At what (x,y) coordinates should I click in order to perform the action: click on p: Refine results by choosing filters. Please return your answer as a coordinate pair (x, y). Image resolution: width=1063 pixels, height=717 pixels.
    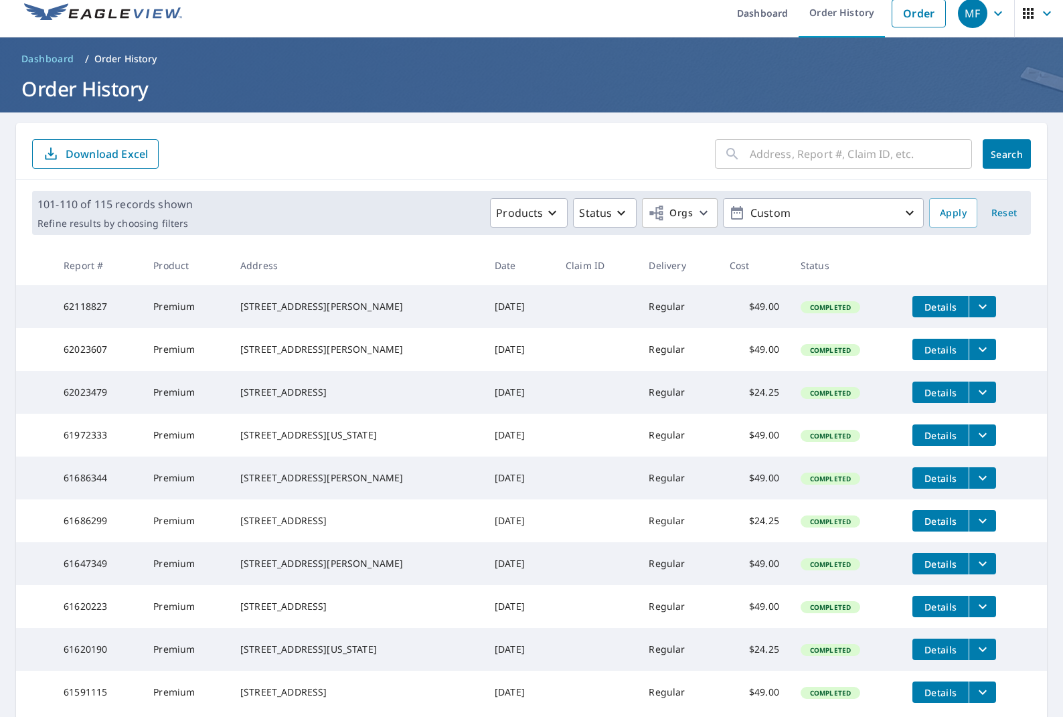
    Looking at the image, I should click on (115, 223).